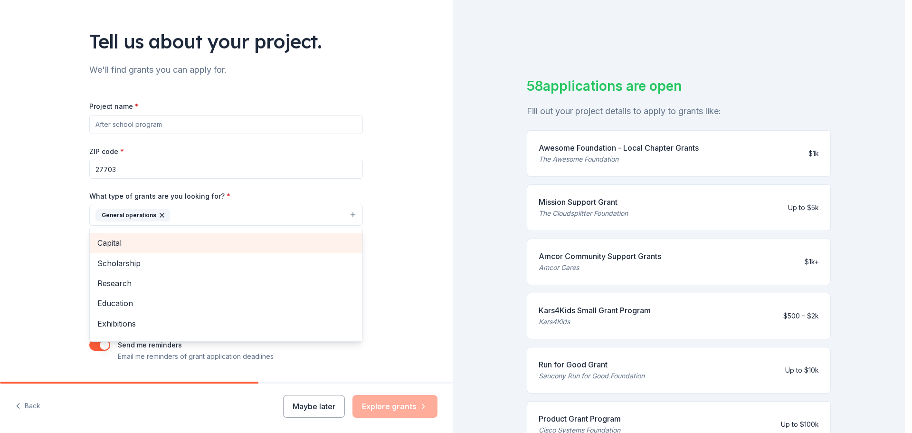 The width and height of the screenshot is (912, 433). Describe the element at coordinates (226, 283) in the screenshot. I see `span: Research` at that location.